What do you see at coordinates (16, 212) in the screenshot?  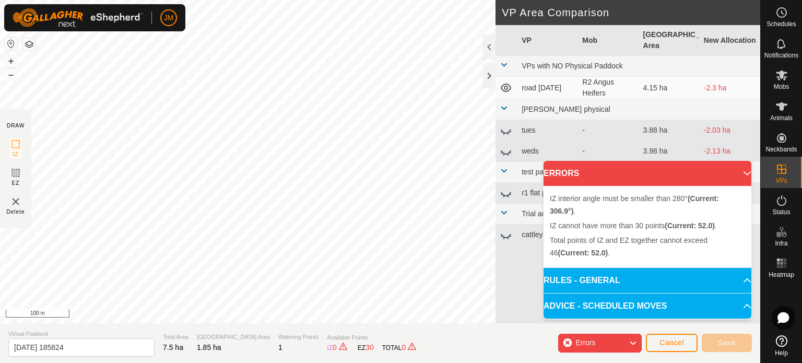 I see `span: Delete` at bounding box center [16, 212].